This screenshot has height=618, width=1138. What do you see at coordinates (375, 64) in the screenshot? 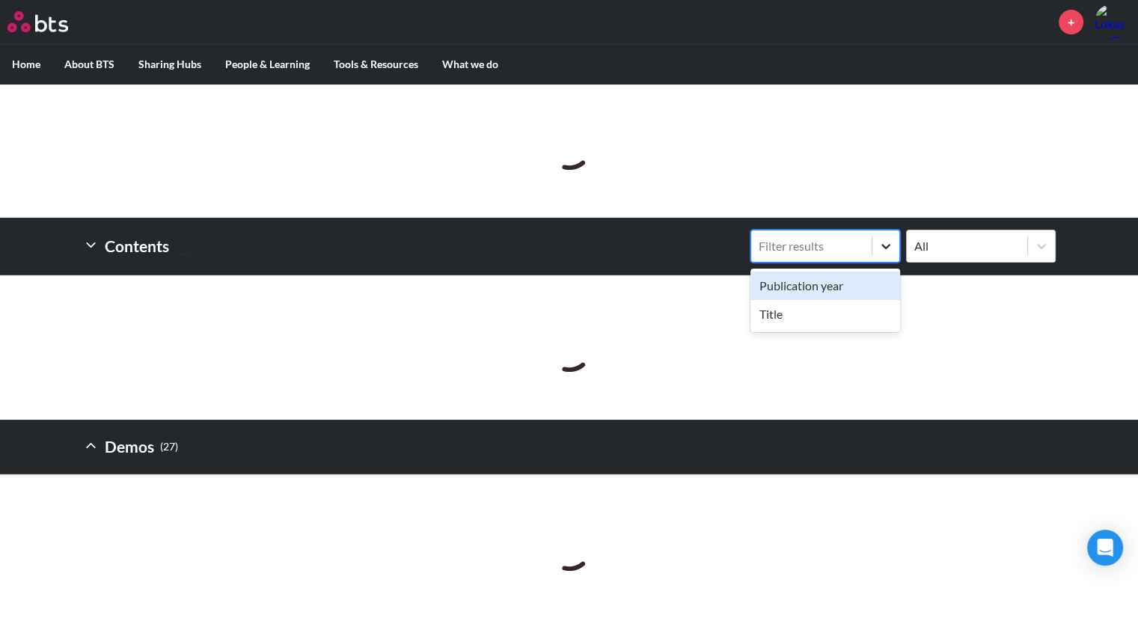
I see `label: Tools & Resources` at bounding box center [375, 64].